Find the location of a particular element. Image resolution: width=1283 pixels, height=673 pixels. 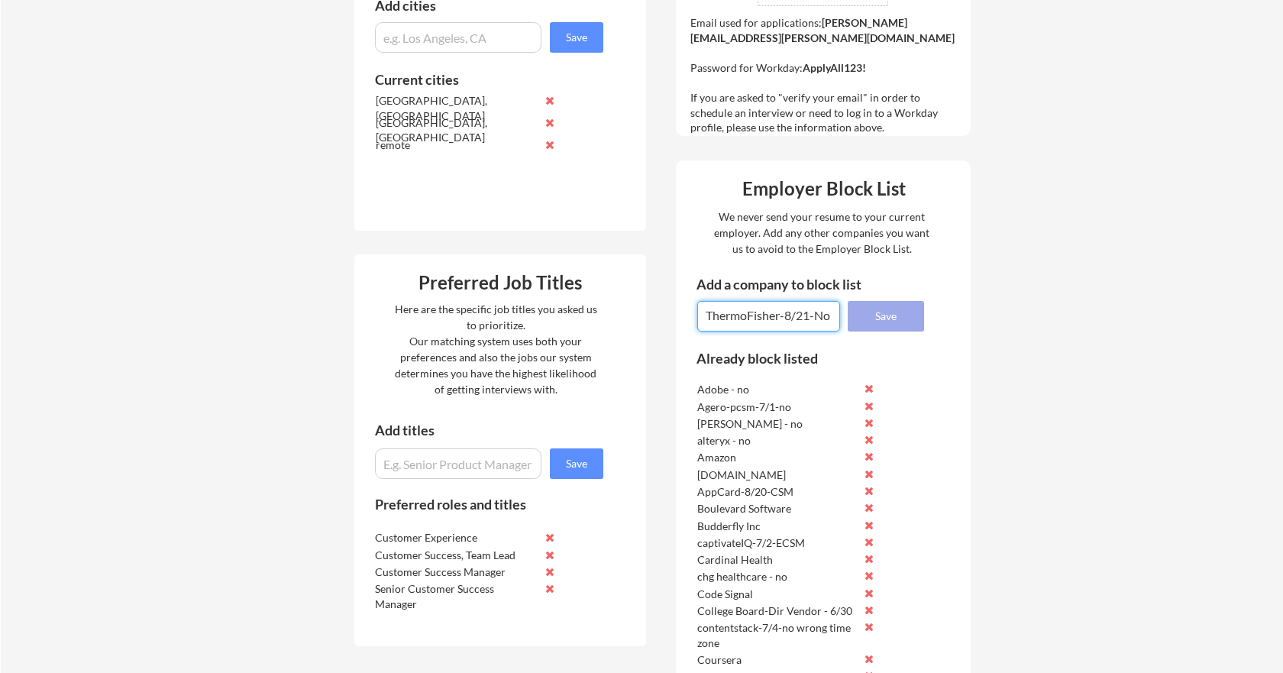

input: e.g. Los Angeles, CA is located at coordinates (458, 37).